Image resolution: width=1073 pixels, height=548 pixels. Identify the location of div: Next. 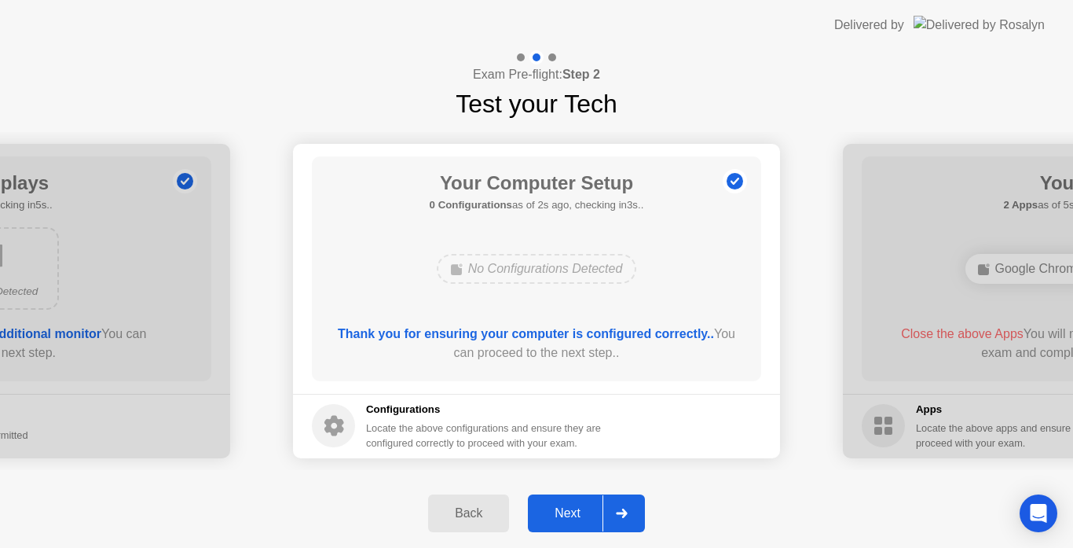
(567, 513).